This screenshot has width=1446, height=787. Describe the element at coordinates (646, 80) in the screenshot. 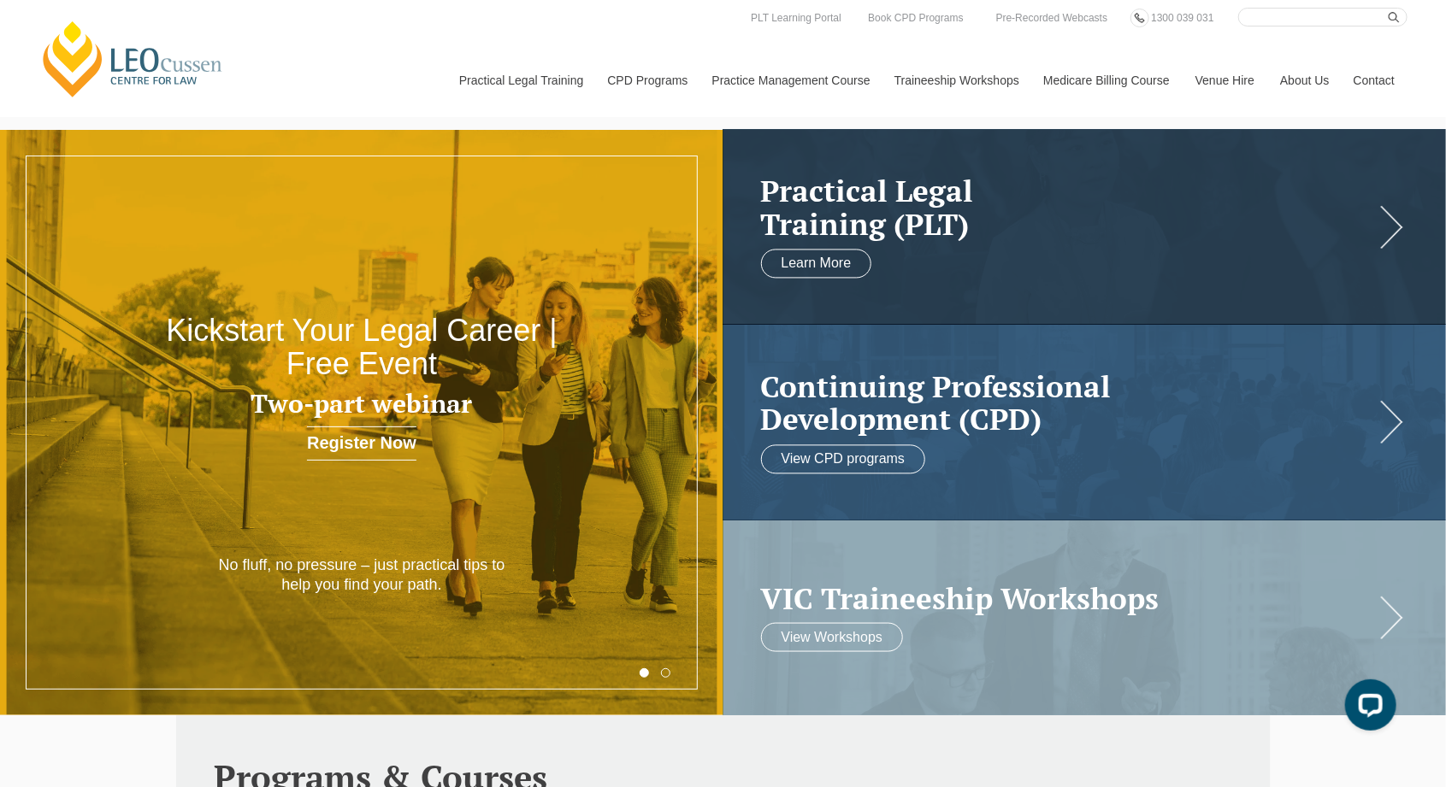

I see `a: CPD Programs` at that location.